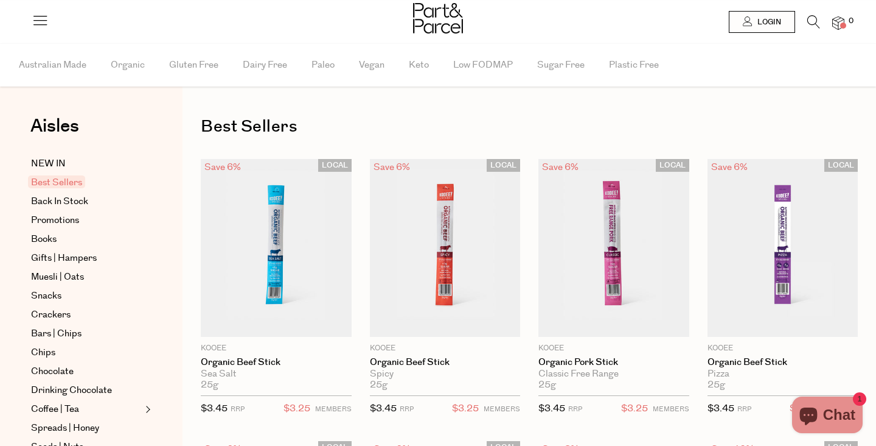 The height and width of the screenshot is (446, 876). Describe the element at coordinates (86, 258) in the screenshot. I see `a: Gifts | Hampers` at that location.